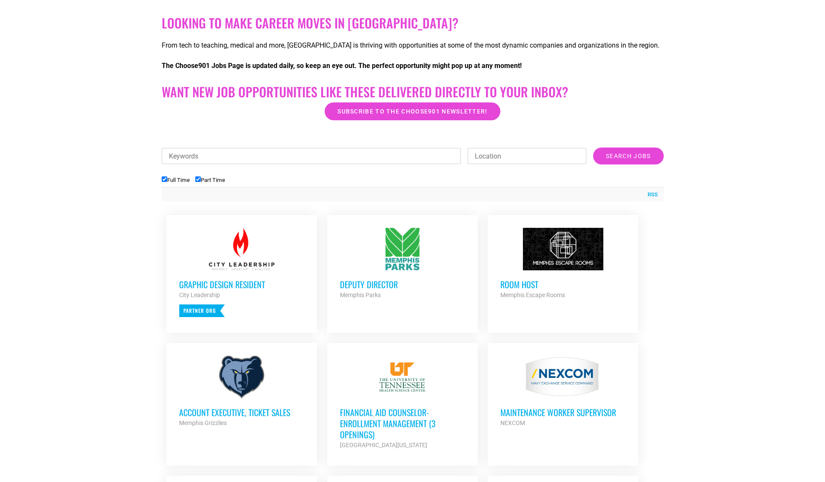 This screenshot has height=482, width=825. What do you see at coordinates (512, 423) in the screenshot?
I see `strong: NEXCOM` at bounding box center [512, 423].